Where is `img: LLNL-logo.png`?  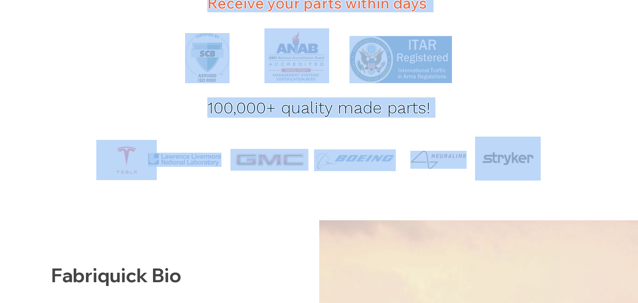 img: LLNL-logo.png is located at coordinates (185, 160).